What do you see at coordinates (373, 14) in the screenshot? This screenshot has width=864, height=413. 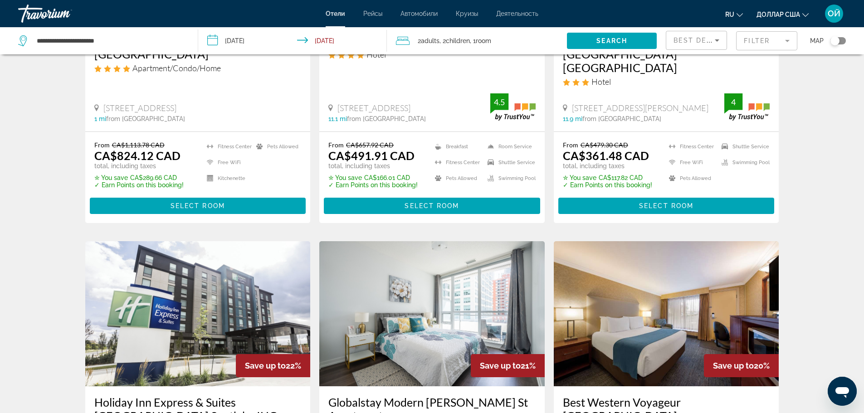 I see `font: Рейсы` at bounding box center [373, 14].